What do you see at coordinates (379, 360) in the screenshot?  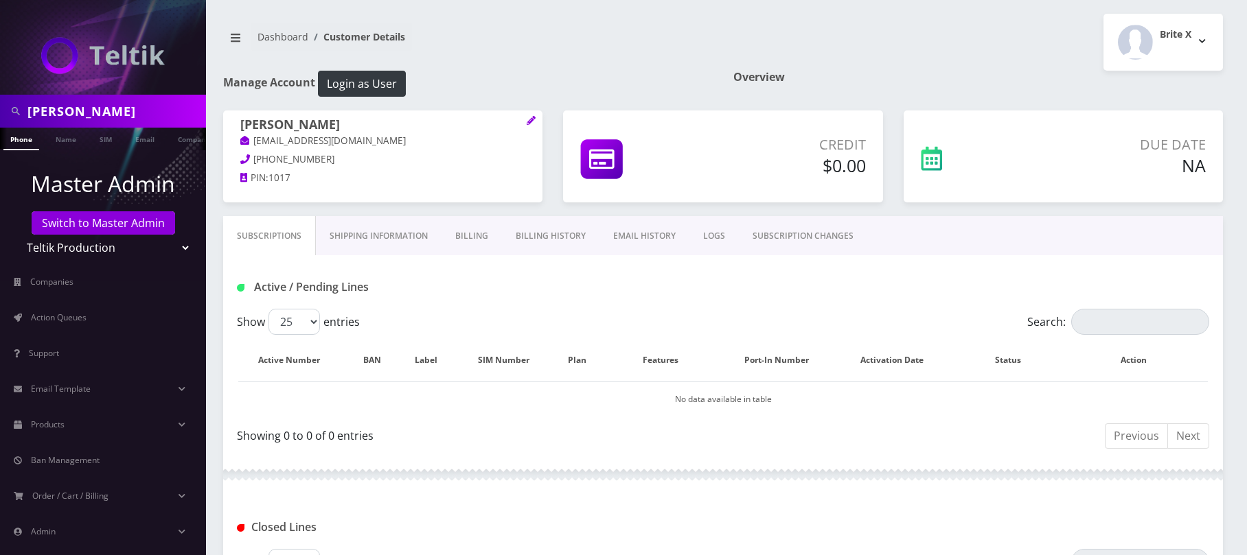 I see `th: BAN: activate to sort column ascending` at bounding box center [379, 360].